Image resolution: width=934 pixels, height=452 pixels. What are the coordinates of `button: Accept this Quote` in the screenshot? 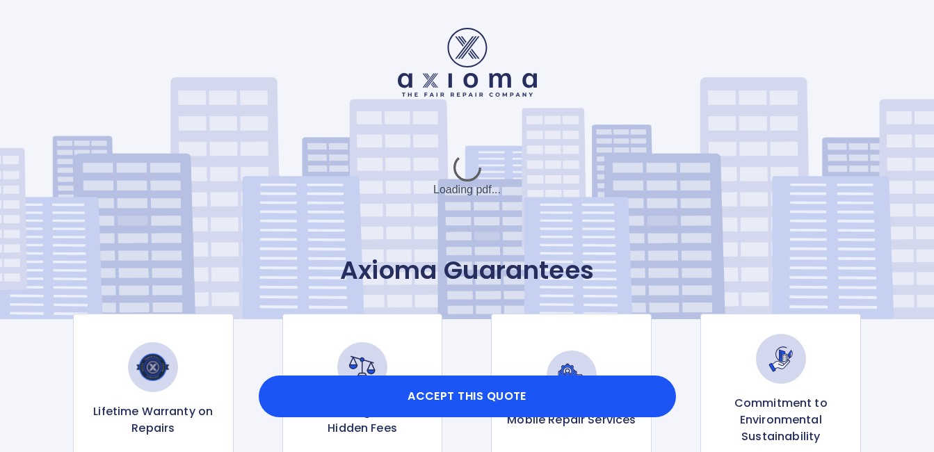 It's located at (468, 397).